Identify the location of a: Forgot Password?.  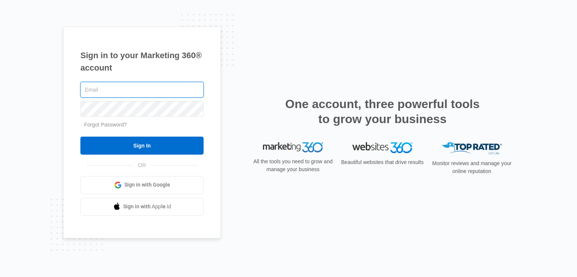
(106, 125).